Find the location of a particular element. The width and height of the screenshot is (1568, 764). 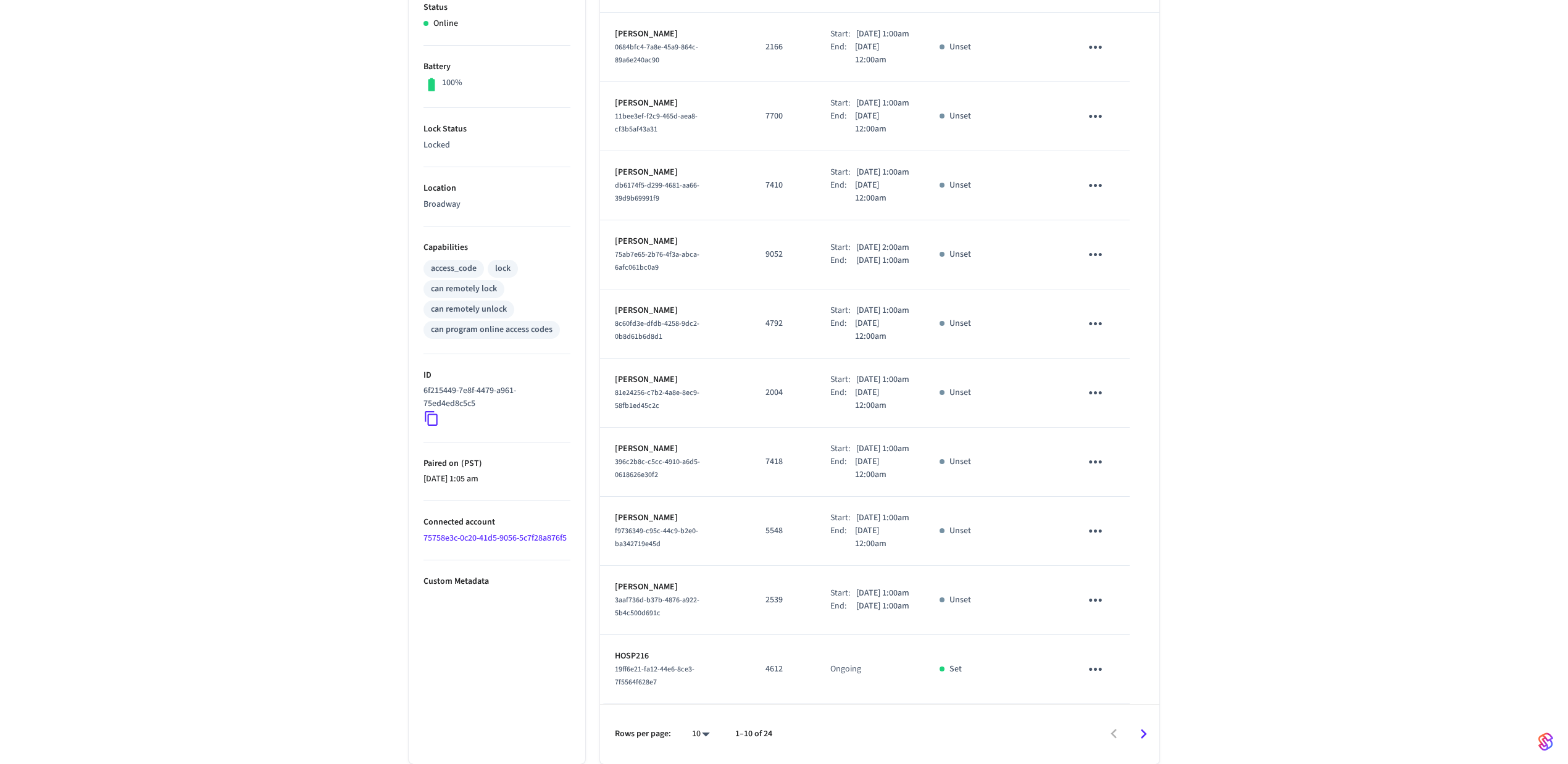

div: can remotely unlock is located at coordinates (469, 309).